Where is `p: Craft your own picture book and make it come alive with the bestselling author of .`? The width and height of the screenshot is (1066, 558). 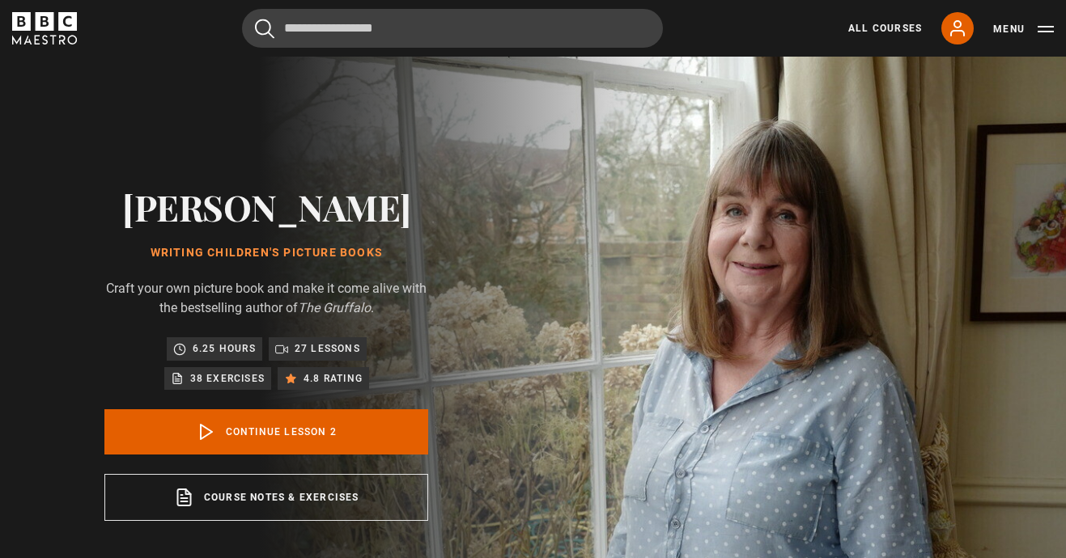
p: Craft your own picture book and make it come alive with the bestselling author of . is located at coordinates (266, 299).